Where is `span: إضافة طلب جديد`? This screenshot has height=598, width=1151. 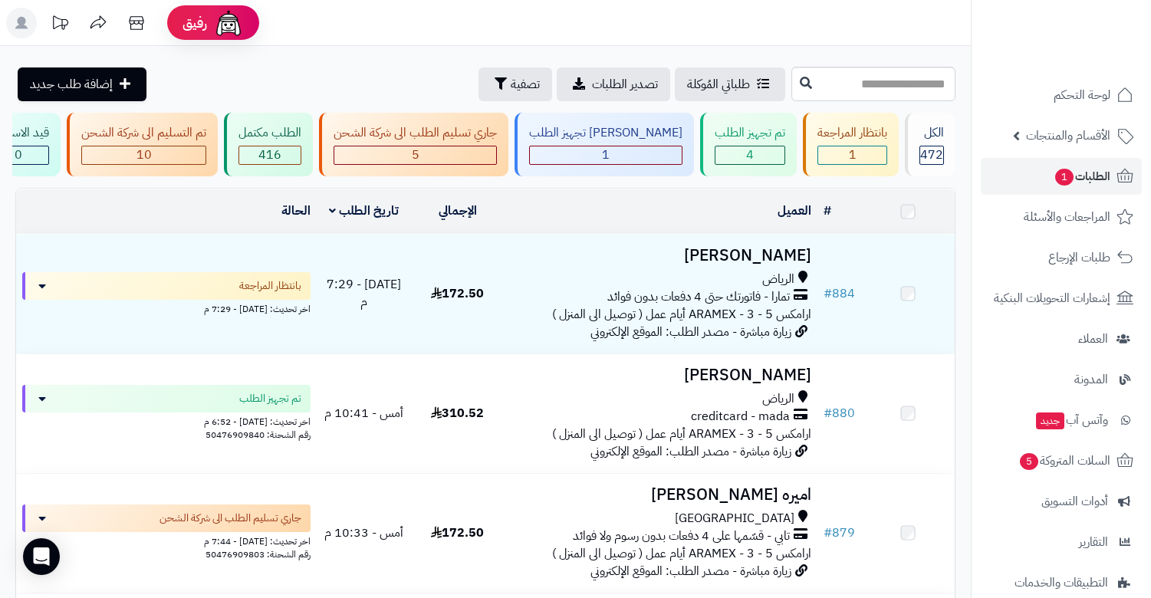 span: إضافة طلب جديد is located at coordinates (71, 84).